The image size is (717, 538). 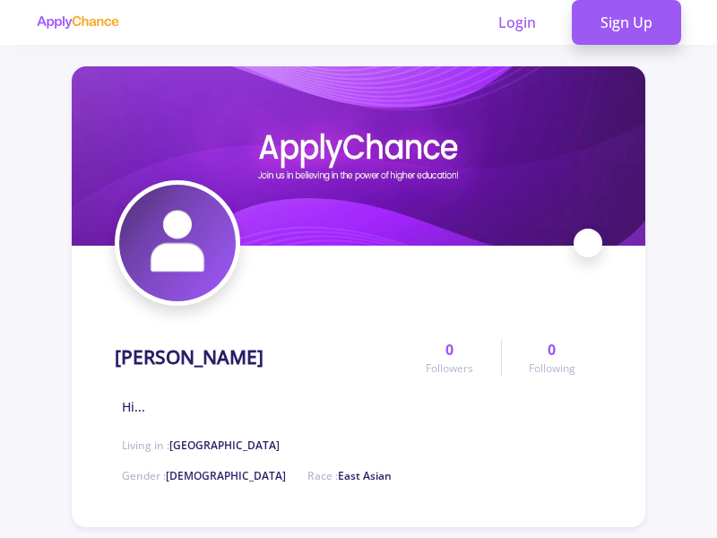 I want to click on span: Following, so click(x=552, y=368).